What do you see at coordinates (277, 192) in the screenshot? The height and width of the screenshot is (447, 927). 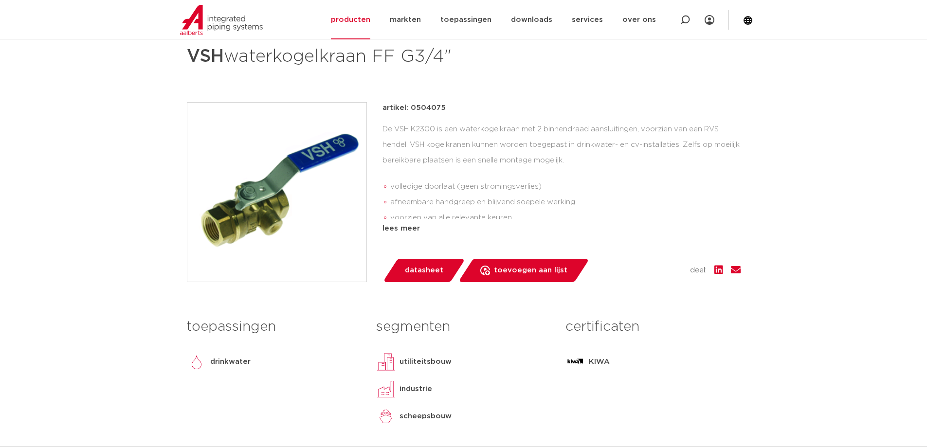 I see `img: Product Image for VSH waterkogelkraan FF G3/4"` at bounding box center [277, 192].